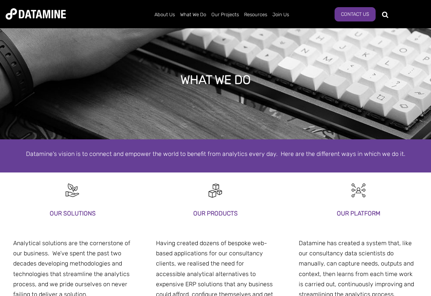 The image size is (431, 296). I want to click on h3: Our solutions, so click(73, 213).